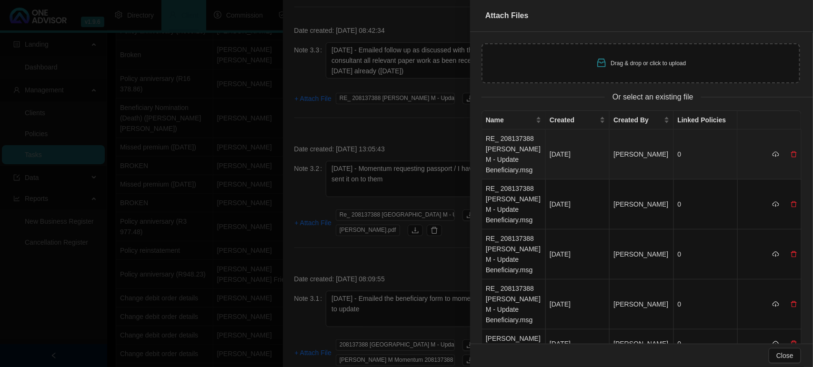 This screenshot has height=367, width=813. What do you see at coordinates (653, 97) in the screenshot?
I see `span: Or select an existing file` at bounding box center [653, 97].